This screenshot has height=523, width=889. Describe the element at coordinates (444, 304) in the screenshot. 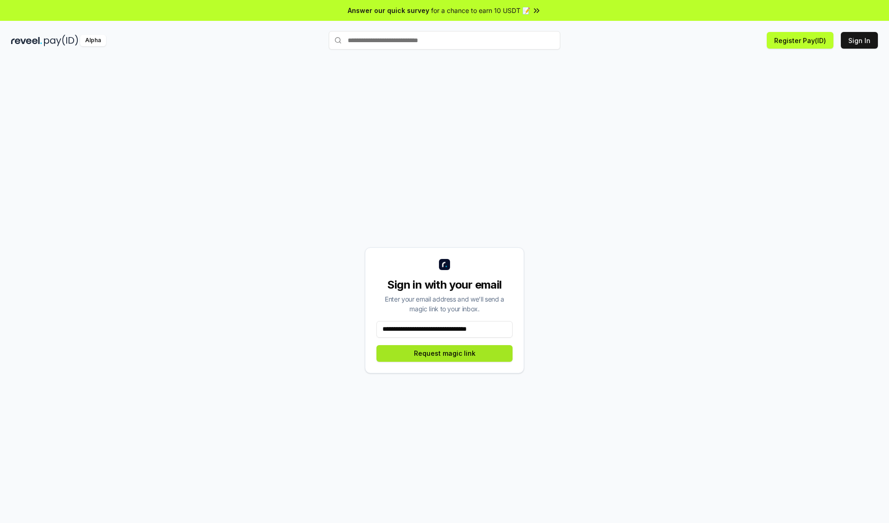

I see `div: Enter your email address and we’ll send a magic link to your inbox.` at that location.